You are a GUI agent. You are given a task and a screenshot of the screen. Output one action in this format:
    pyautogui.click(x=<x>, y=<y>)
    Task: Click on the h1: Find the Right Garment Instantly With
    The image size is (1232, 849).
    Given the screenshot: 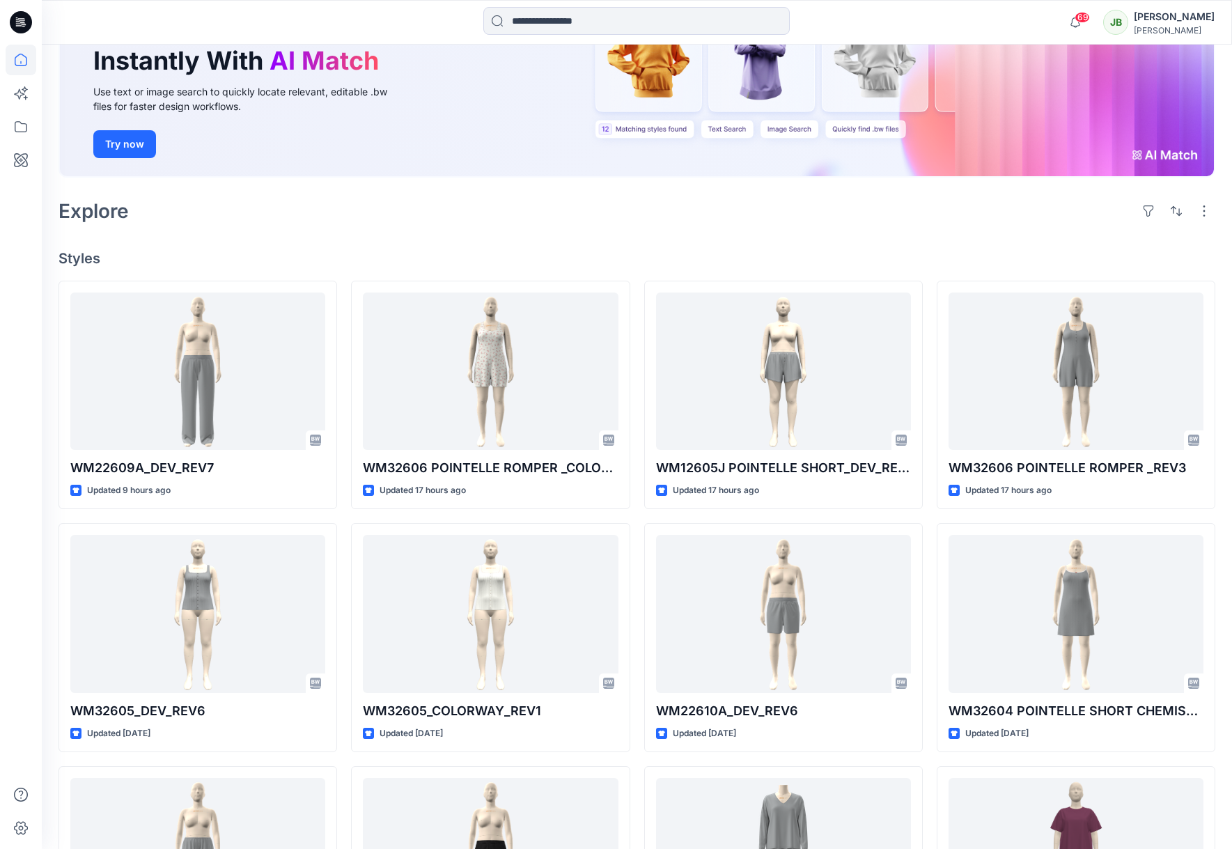 What is the action you would take?
    pyautogui.click(x=240, y=45)
    